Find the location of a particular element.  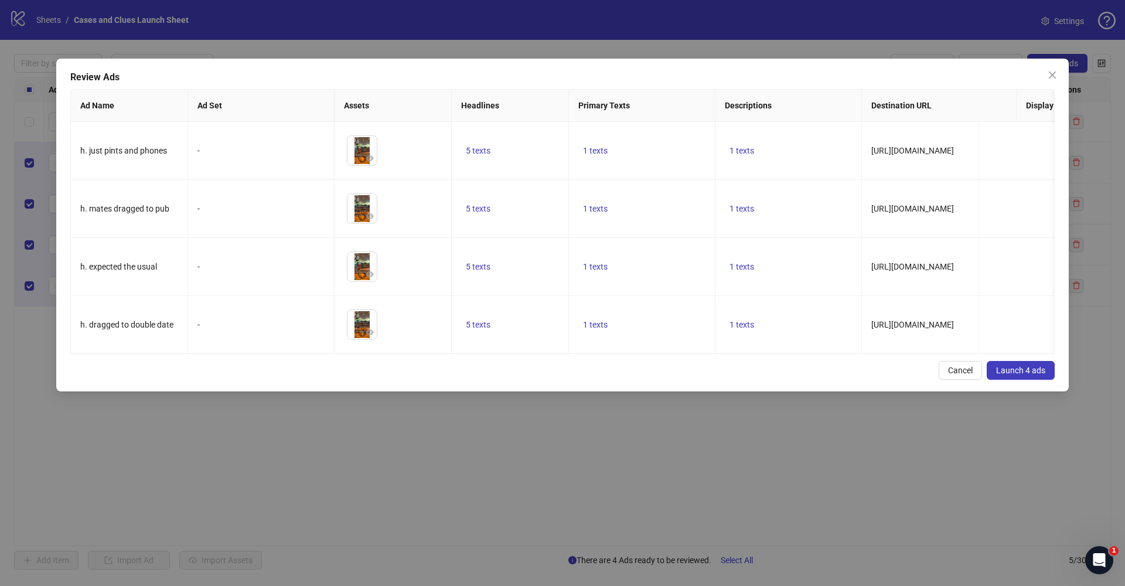

button: Launch 4 ads is located at coordinates (1021, 370).